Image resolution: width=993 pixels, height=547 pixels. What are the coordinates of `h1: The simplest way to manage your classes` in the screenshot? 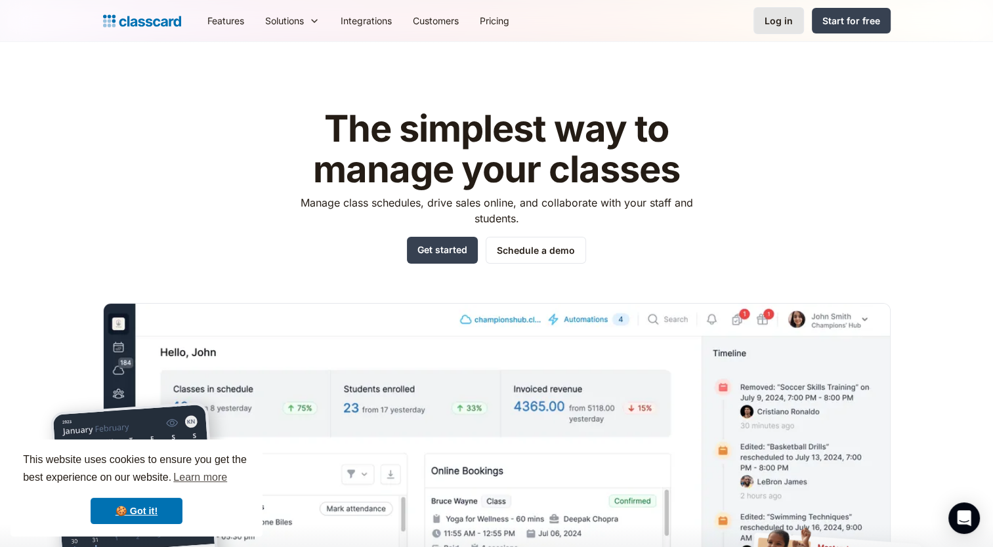 It's located at (496, 149).